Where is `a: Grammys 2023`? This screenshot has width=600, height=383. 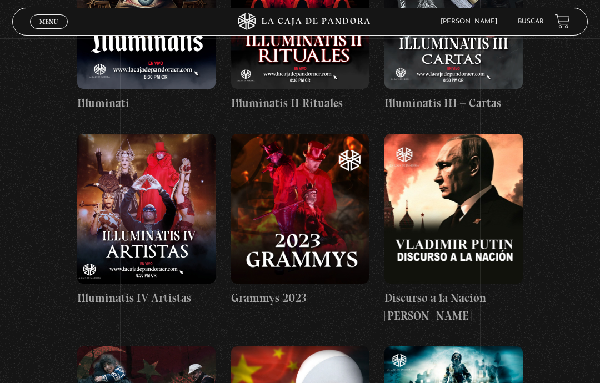 a: Grammys 2023 is located at coordinates (300, 221).